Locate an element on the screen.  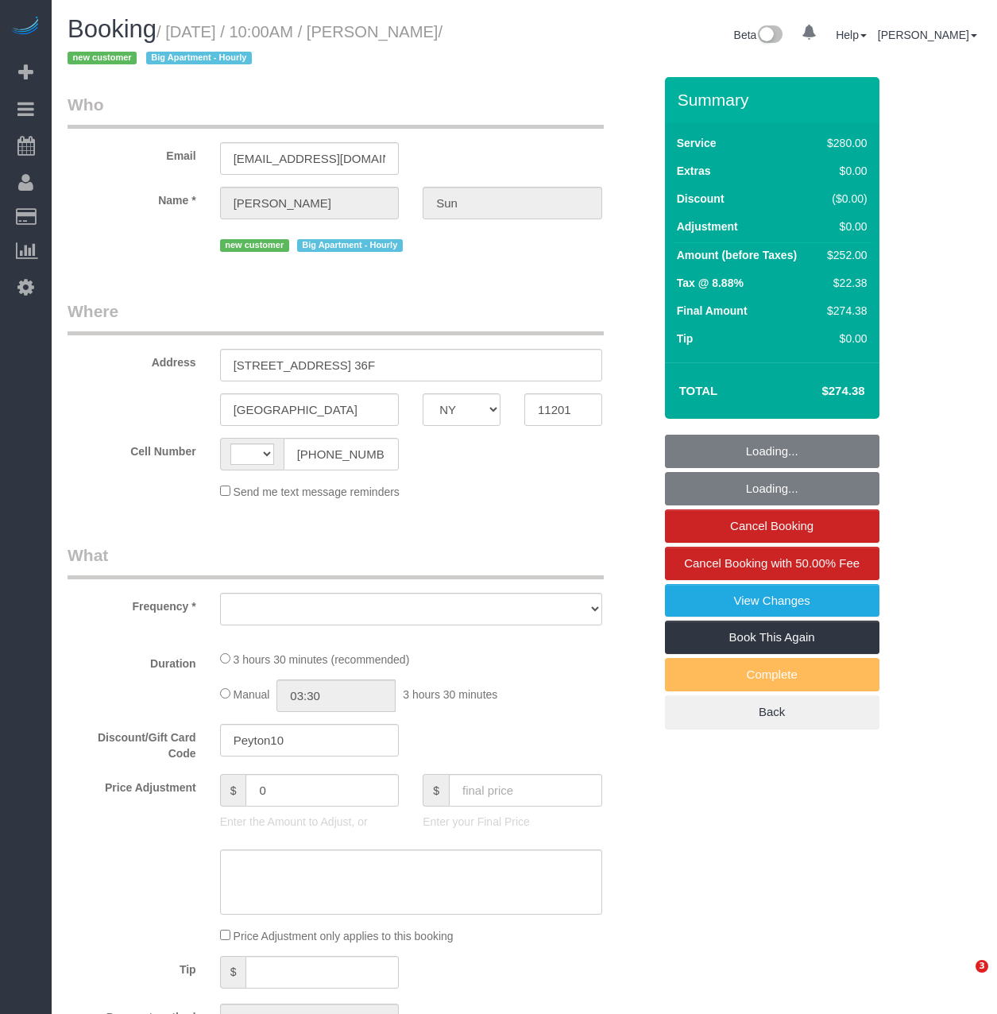
span: Booking is located at coordinates (112, 29).